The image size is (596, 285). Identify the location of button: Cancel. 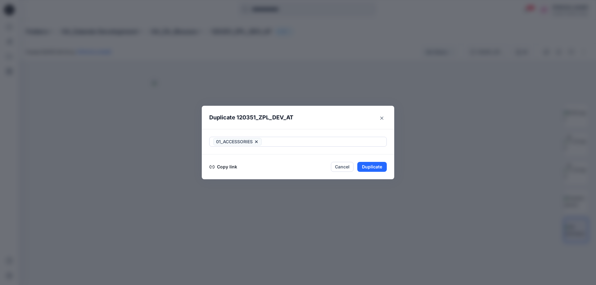
(342, 167).